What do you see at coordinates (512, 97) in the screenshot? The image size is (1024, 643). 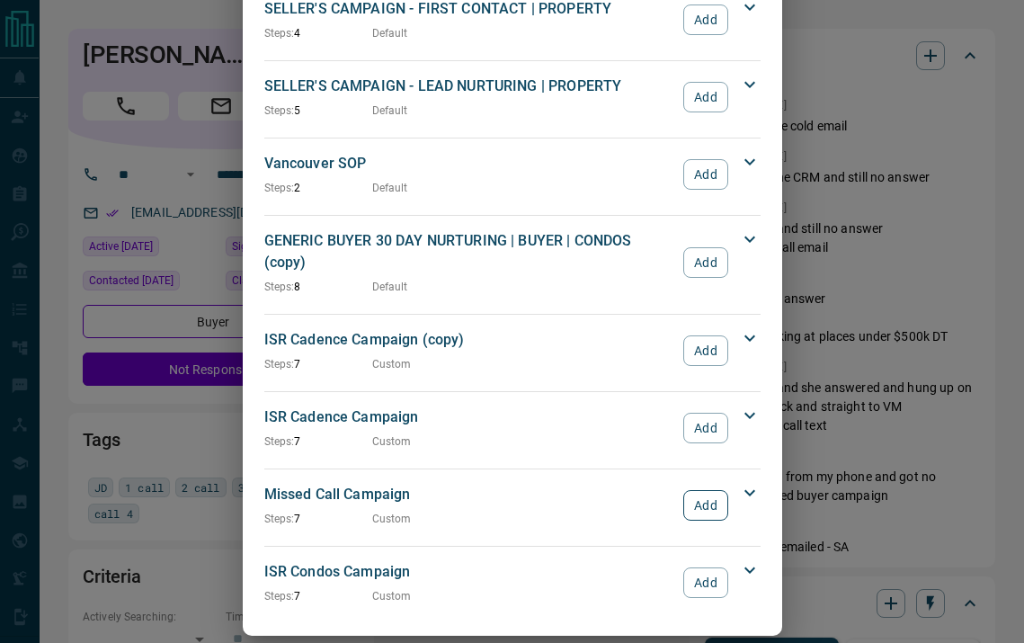 I see `div: SELLER'S CAMPAIGN - LEAD NURTURING | PROPERTYSteps:5DefaultAdd` at bounding box center [512, 97].